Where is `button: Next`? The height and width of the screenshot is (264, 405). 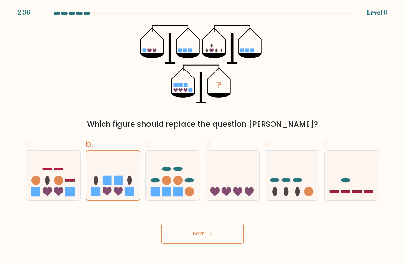 button: Next is located at coordinates (203, 234).